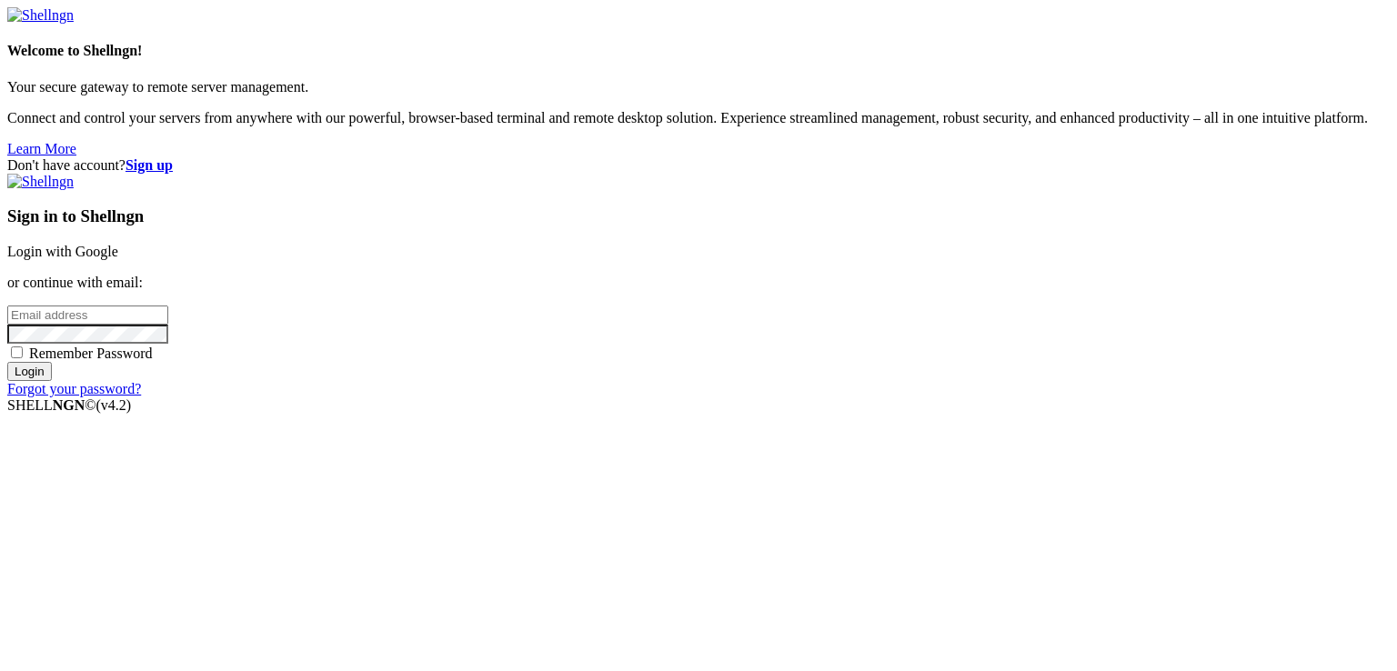 The image size is (1397, 671). What do you see at coordinates (42, 148) in the screenshot?
I see `a: Learn More` at bounding box center [42, 148].